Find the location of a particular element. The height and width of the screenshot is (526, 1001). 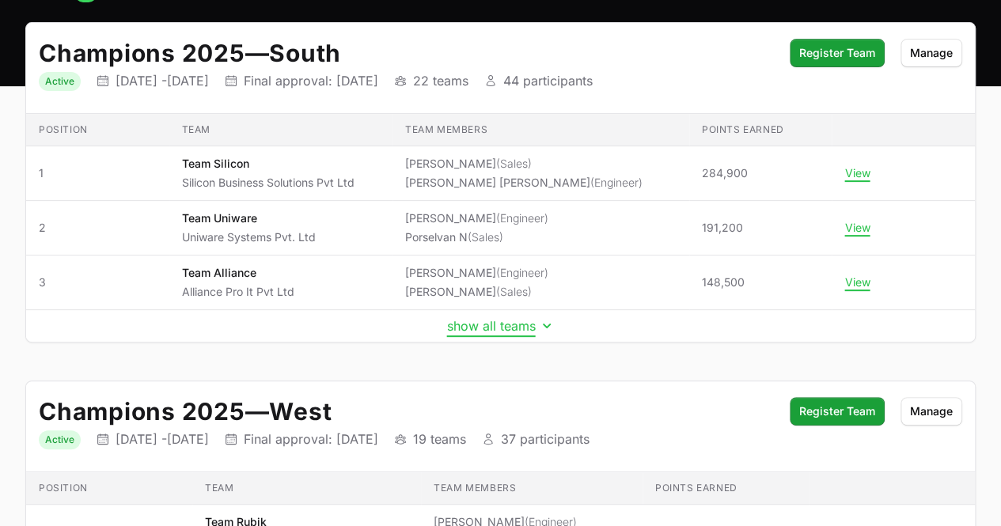

p: Team Silicon is located at coordinates (268, 164).